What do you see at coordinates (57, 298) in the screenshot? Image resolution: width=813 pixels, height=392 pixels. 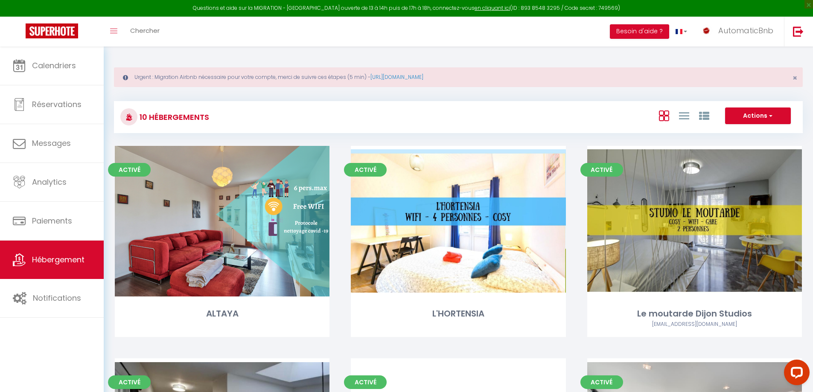 I see `span: Notifications` at bounding box center [57, 298].